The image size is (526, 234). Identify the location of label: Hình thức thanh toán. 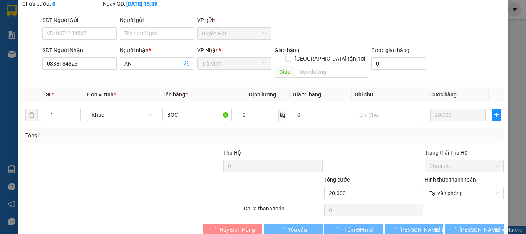
(450, 180).